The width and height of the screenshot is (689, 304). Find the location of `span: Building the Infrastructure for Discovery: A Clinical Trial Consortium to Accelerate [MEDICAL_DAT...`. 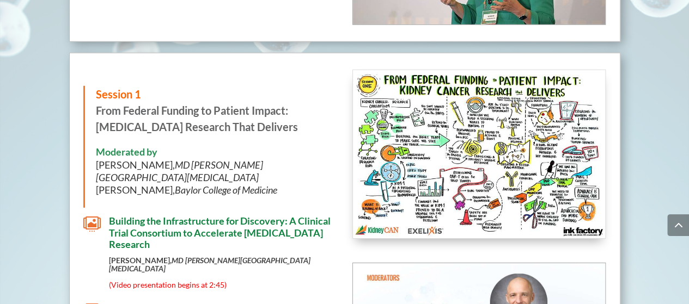

span: Building the Infrastructure for Discovery: A Clinical Trial Consortium to Accelerate [MEDICAL_DAT... is located at coordinates (219, 232).